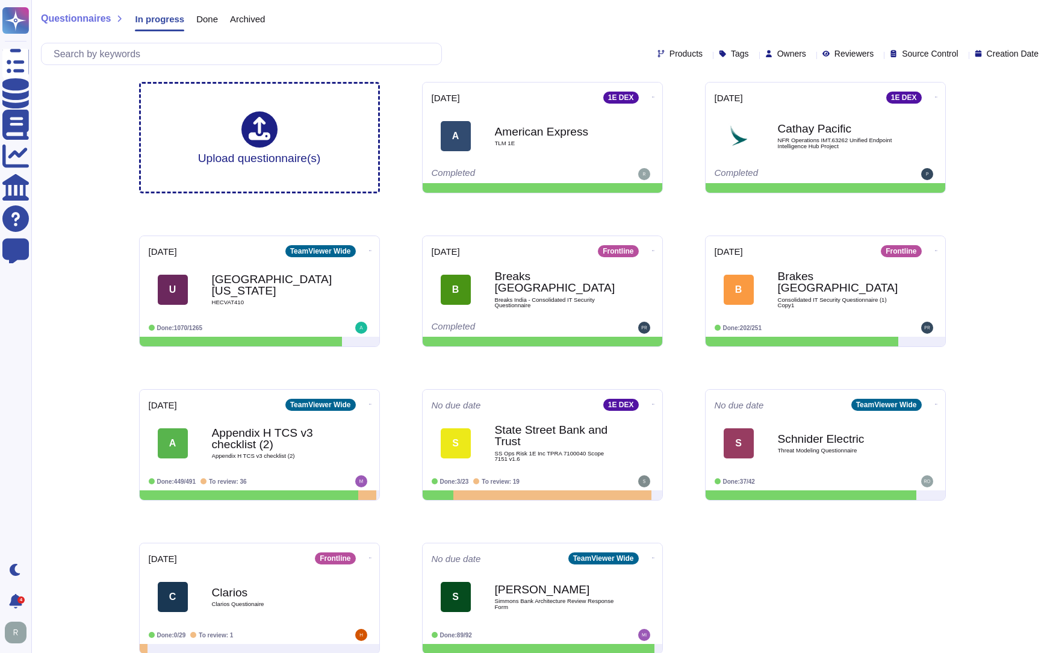 The image size is (1053, 653). Describe the element at coordinates (19, 632) in the screenshot. I see `button: user` at that location.